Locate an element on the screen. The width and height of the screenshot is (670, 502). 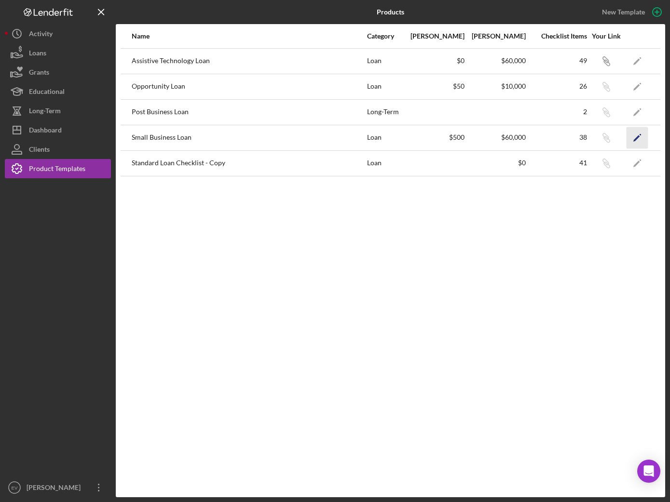
button: Product Templates is located at coordinates (58, 169).